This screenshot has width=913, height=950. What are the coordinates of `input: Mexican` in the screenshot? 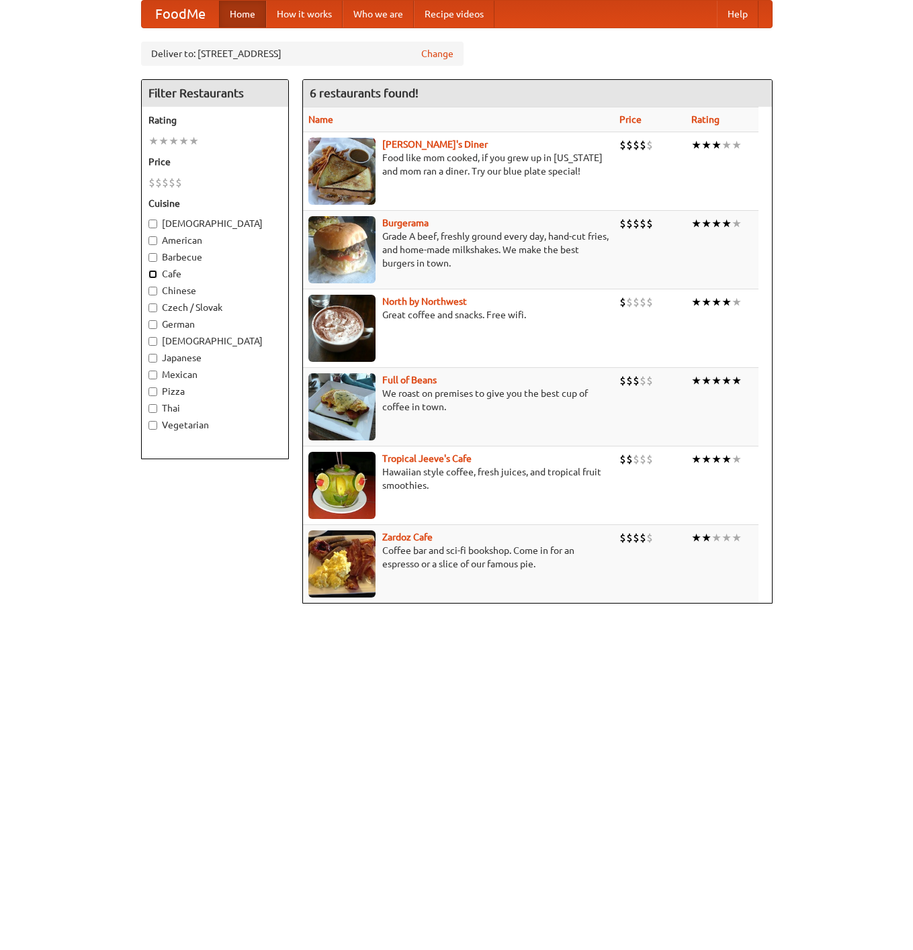 It's located at (152, 375).